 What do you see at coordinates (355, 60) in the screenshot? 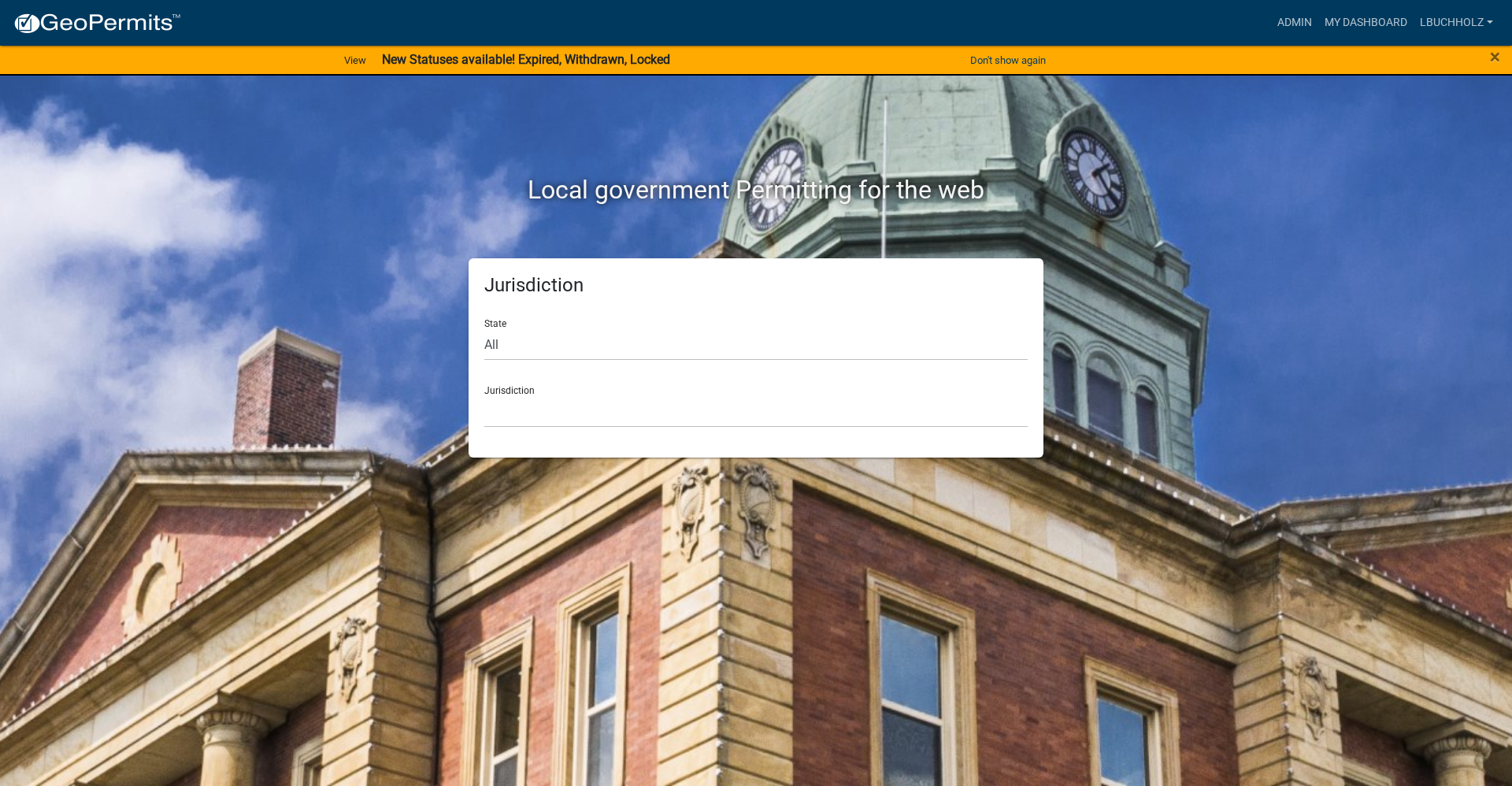
I see `a: View` at bounding box center [355, 60].